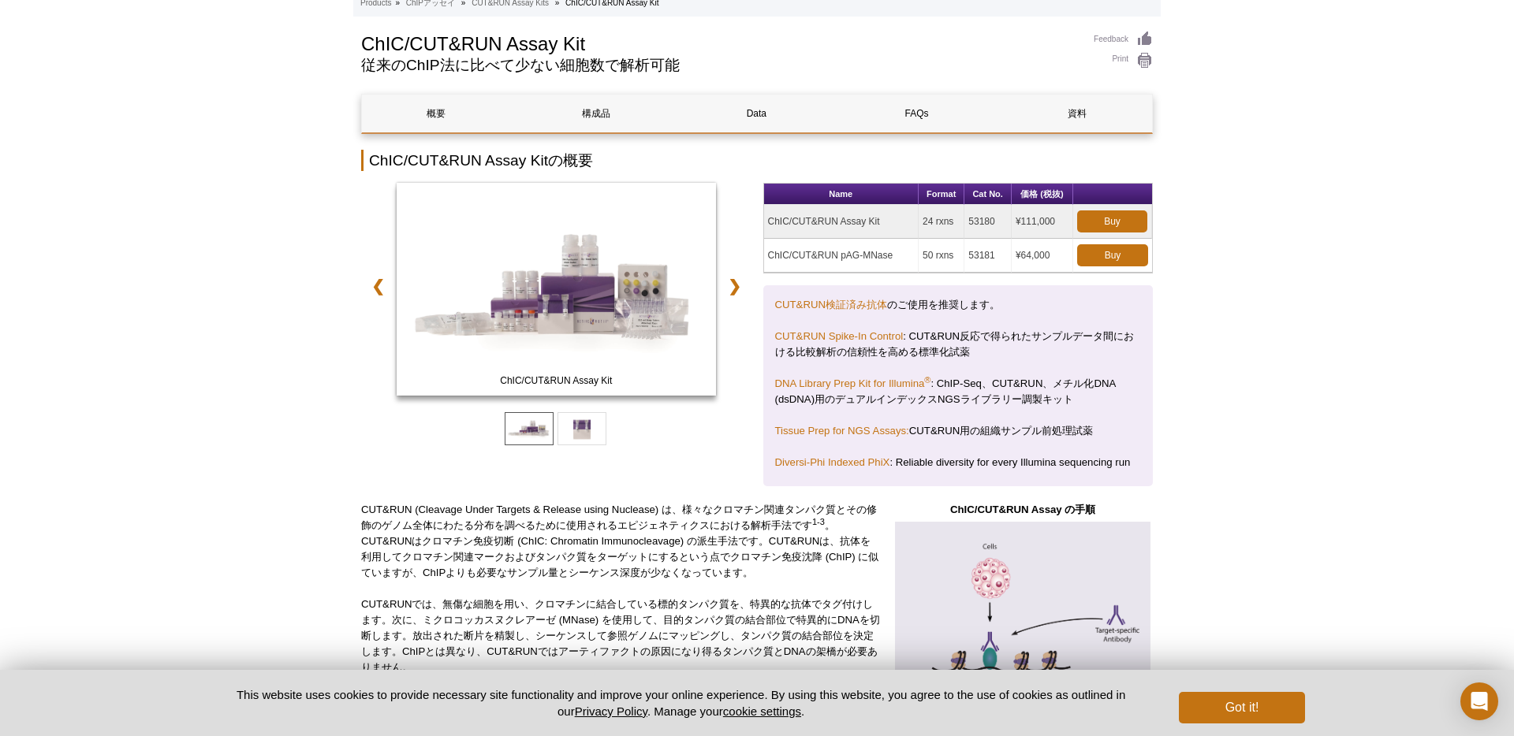 This screenshot has height=736, width=1514. I want to click on a: Data, so click(756, 114).